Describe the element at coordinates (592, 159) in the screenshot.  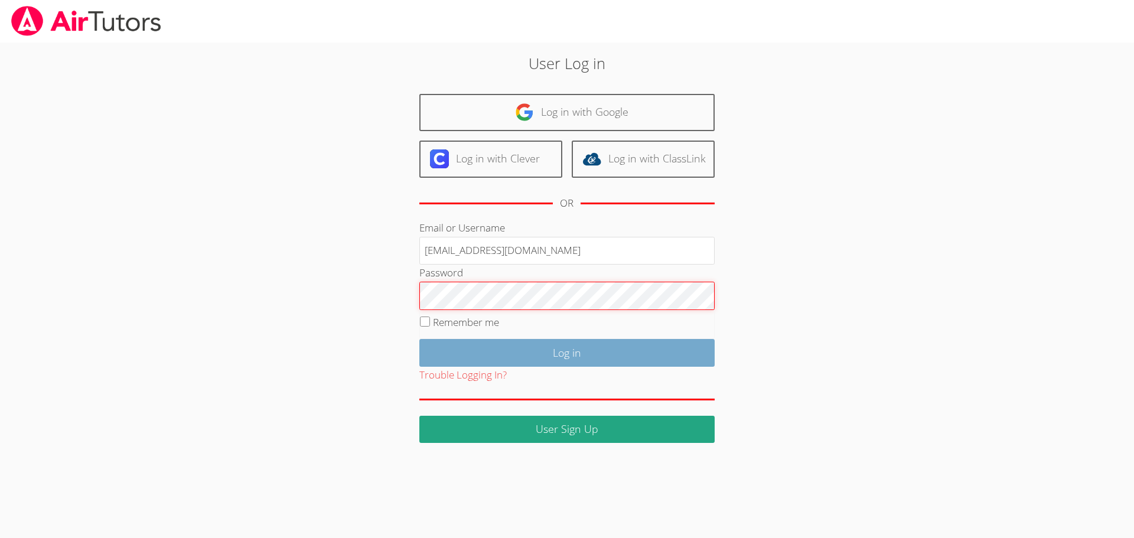
I see `img: classlink-logo-d6bb404cc1216ec64c9a2012d9dc4662098be43eaf13dc465df04b49fa7ab582.svg` at that location.